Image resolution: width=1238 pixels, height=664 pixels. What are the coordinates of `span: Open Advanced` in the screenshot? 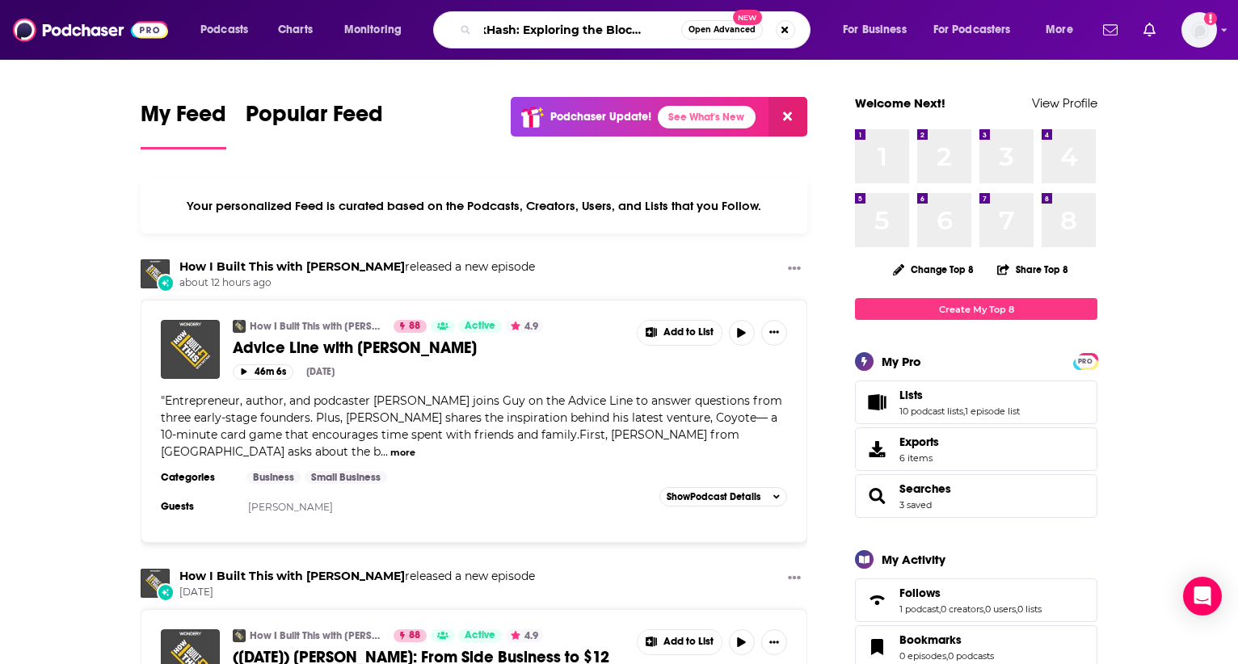 It's located at (722, 30).